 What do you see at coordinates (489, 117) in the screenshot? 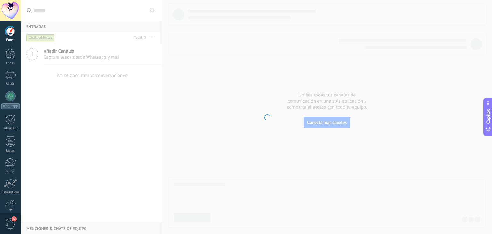
I see `span: Copilot` at bounding box center [489, 117].